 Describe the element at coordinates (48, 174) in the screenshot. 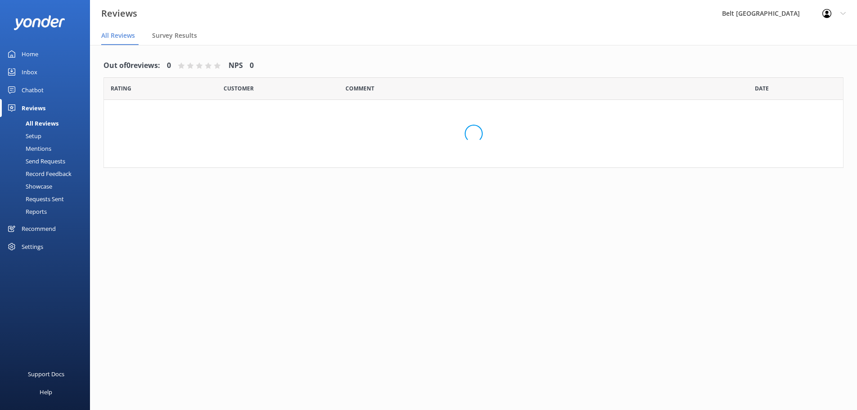

I see `a: Record Feedback` at that location.